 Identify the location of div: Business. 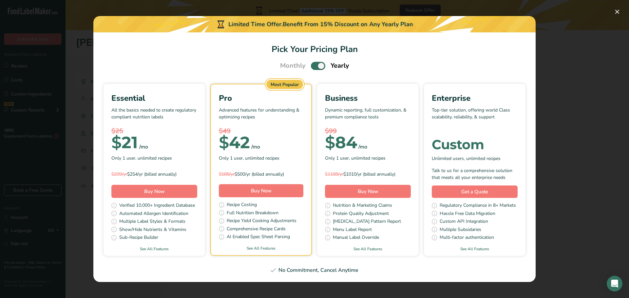
(368, 98).